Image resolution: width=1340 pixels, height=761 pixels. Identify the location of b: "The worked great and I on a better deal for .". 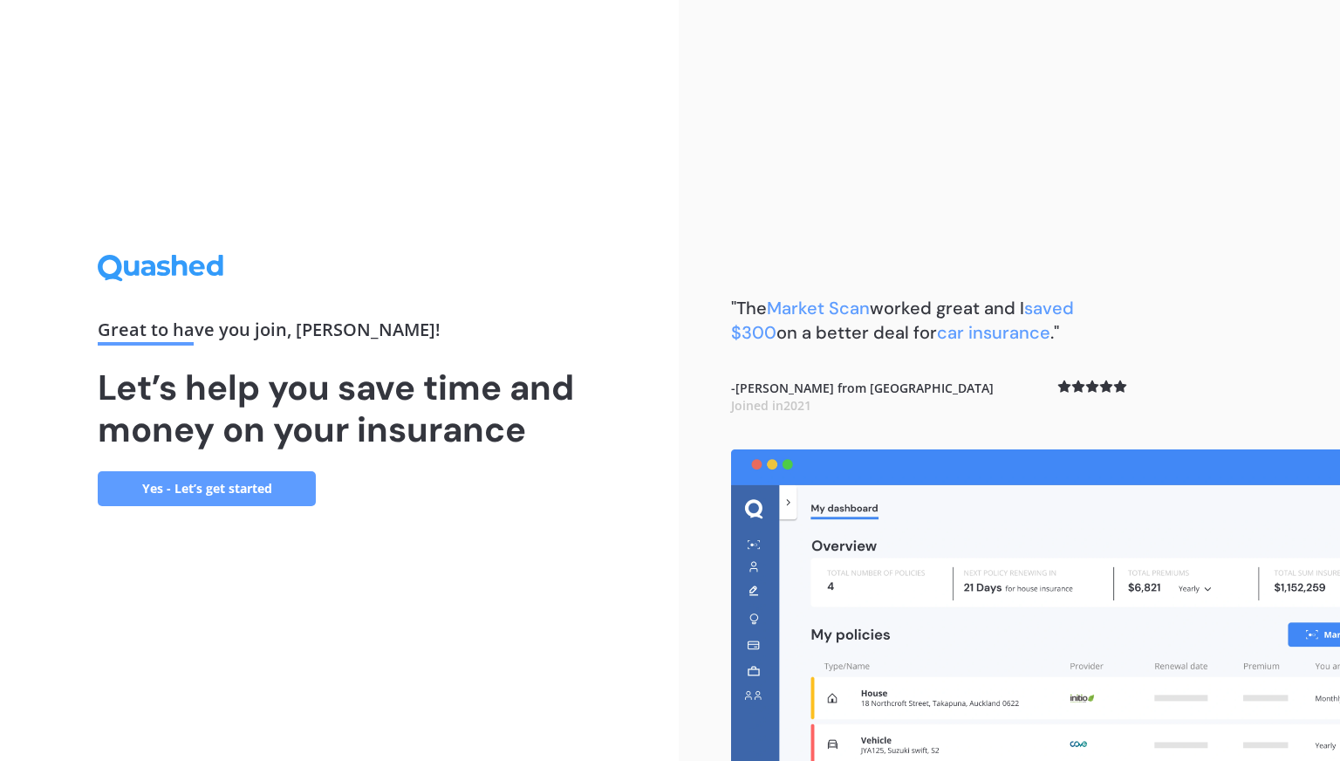
(902, 320).